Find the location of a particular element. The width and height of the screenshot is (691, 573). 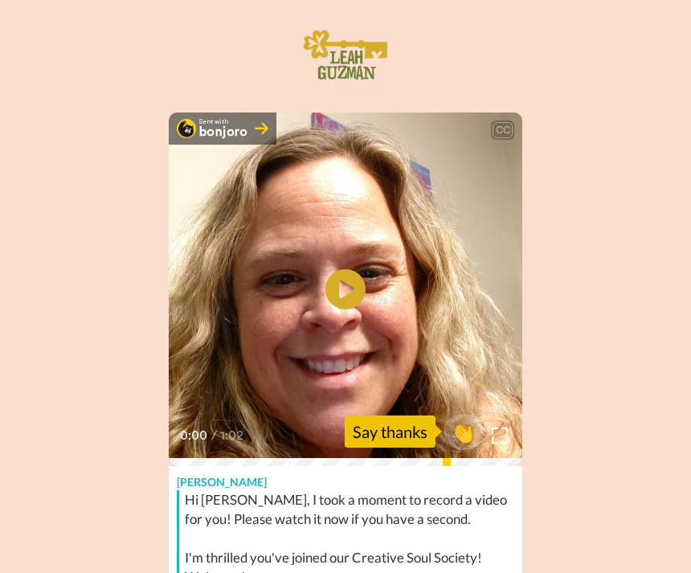

a: Bonjoro LogoSent withbonjoro is located at coordinates (223, 129).